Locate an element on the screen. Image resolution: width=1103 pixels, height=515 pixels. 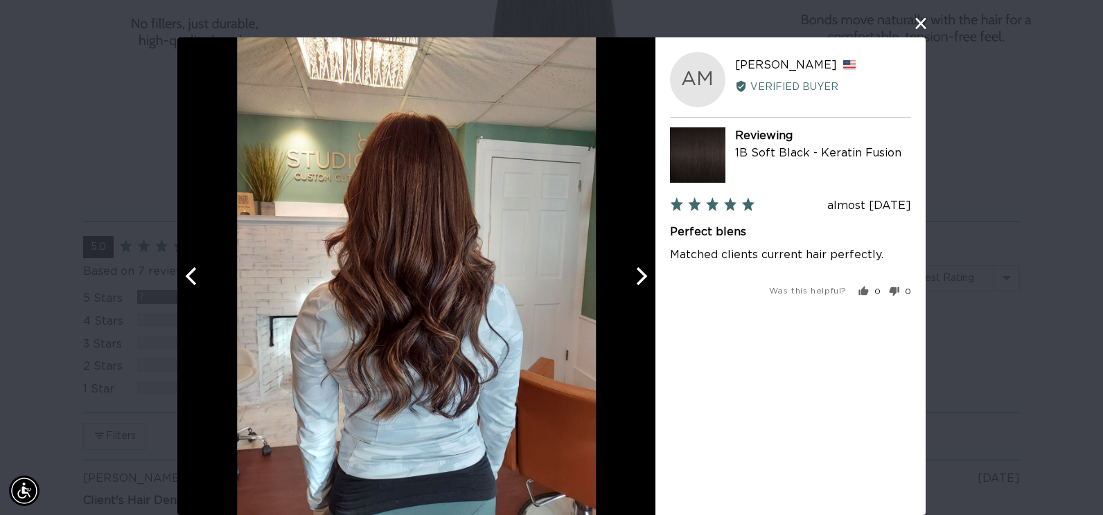
div: AM is located at coordinates (698, 80).